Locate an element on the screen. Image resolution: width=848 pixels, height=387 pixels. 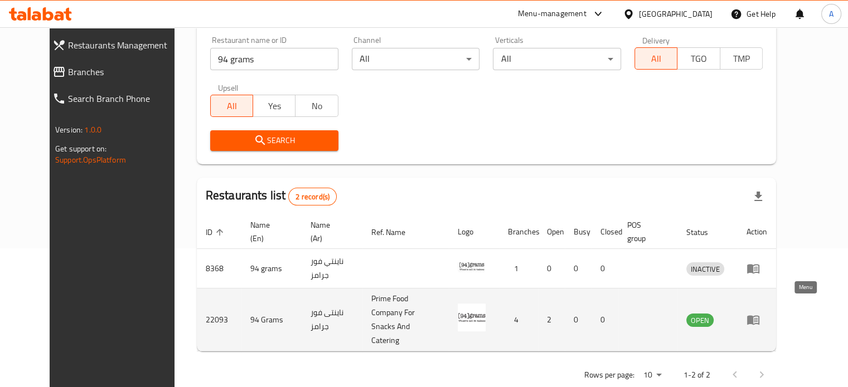
span: A is located at coordinates (831, 14).